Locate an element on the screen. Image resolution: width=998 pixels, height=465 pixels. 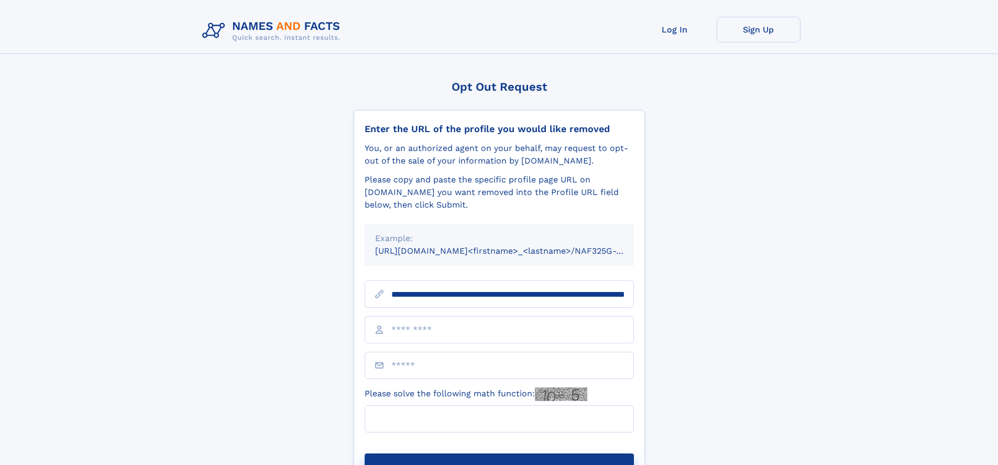
div: Example: is located at coordinates (499, 238).